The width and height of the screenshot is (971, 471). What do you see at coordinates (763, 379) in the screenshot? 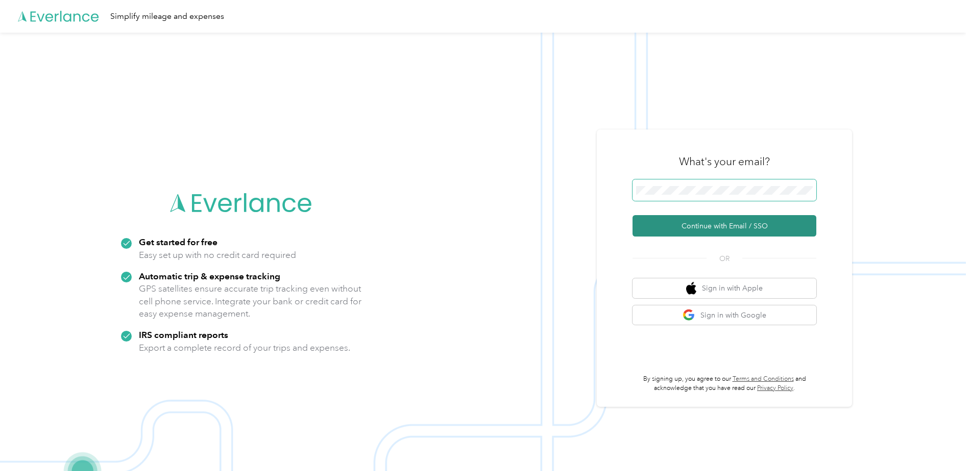
I see `a: Terms and Conditions` at bounding box center [763, 379].